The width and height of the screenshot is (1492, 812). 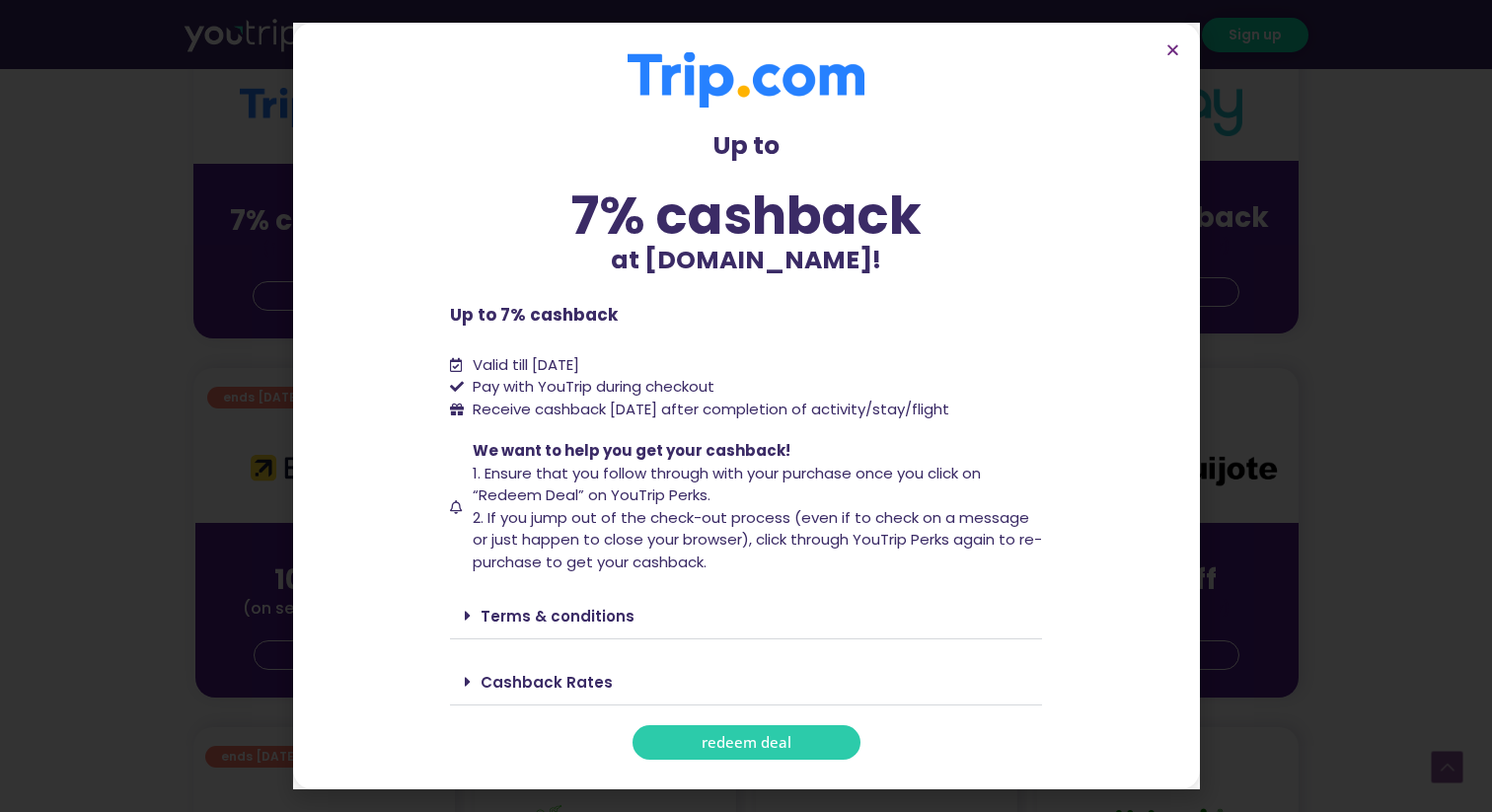 What do you see at coordinates (727, 484) in the screenshot?
I see `span: 1. Ensure that you follow through with your purchase once you click on “Redeem Deal” on YouTrip P...` at bounding box center [727, 484].